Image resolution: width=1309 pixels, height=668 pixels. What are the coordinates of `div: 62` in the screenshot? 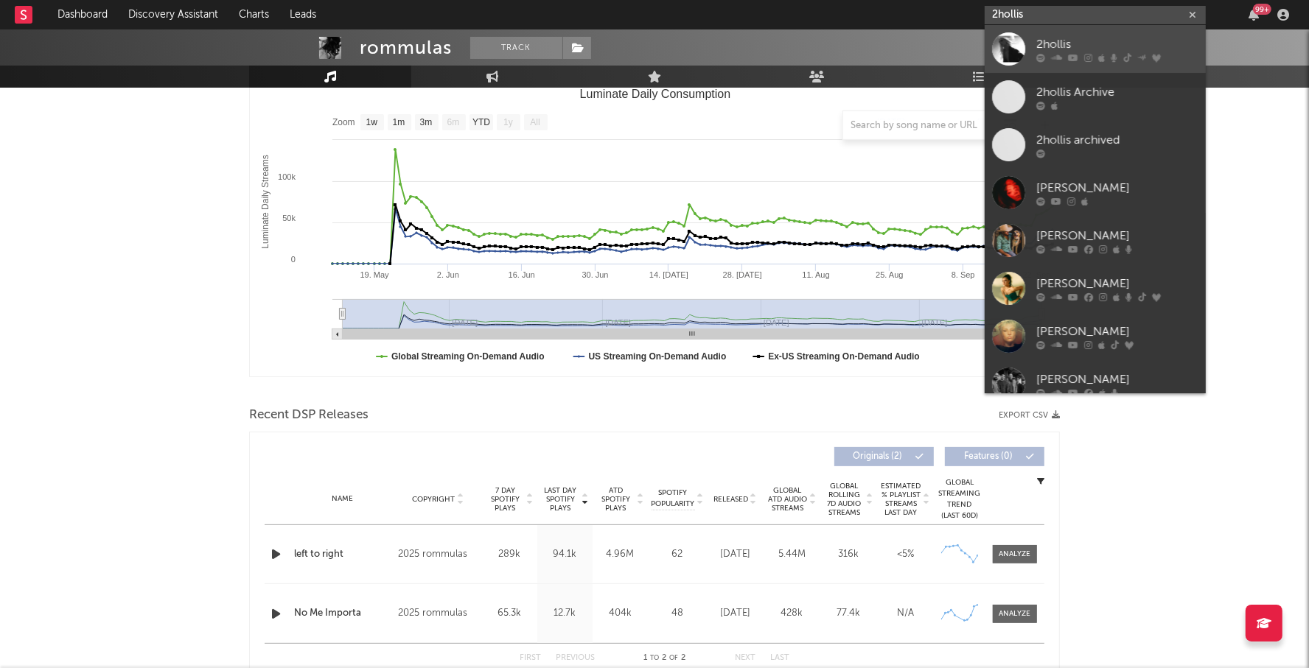 It's located at (677, 555).